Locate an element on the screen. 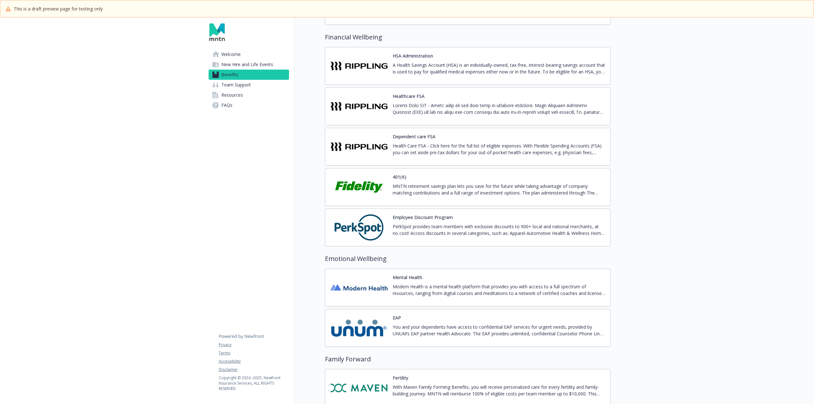 The height and width of the screenshot is (404, 814). p: A Health Savings Account (HSA) is an individually-owned, tax-free, interest-bearing savings accou... is located at coordinates (499, 68).